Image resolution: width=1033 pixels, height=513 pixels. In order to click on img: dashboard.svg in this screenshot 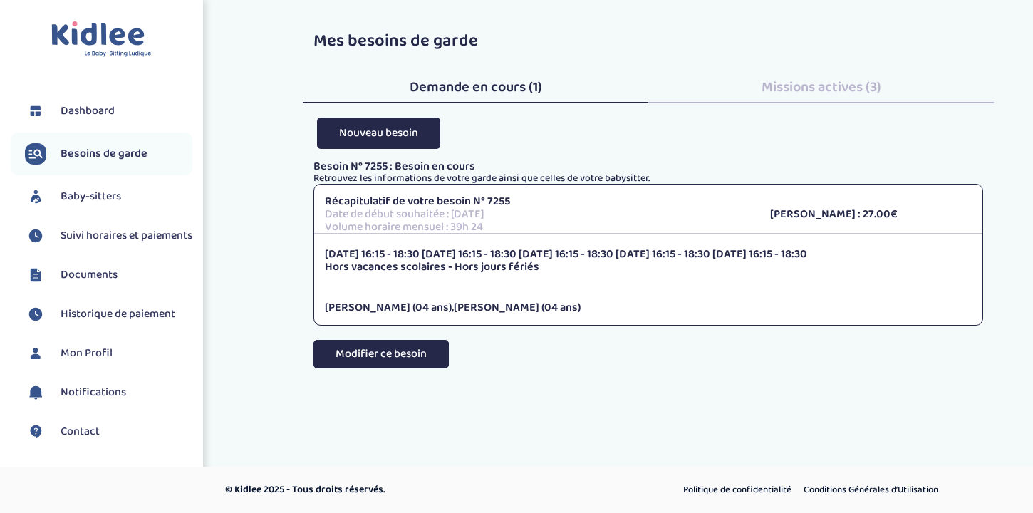, I will do `click(36, 111)`.